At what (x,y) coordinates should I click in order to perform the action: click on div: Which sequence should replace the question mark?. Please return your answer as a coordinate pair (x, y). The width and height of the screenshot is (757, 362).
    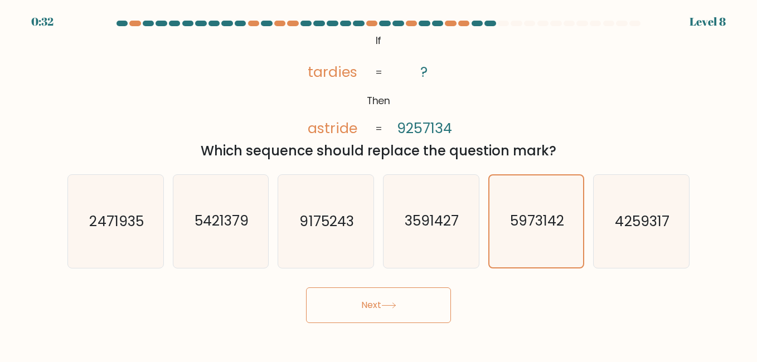
    Looking at the image, I should click on (378, 151).